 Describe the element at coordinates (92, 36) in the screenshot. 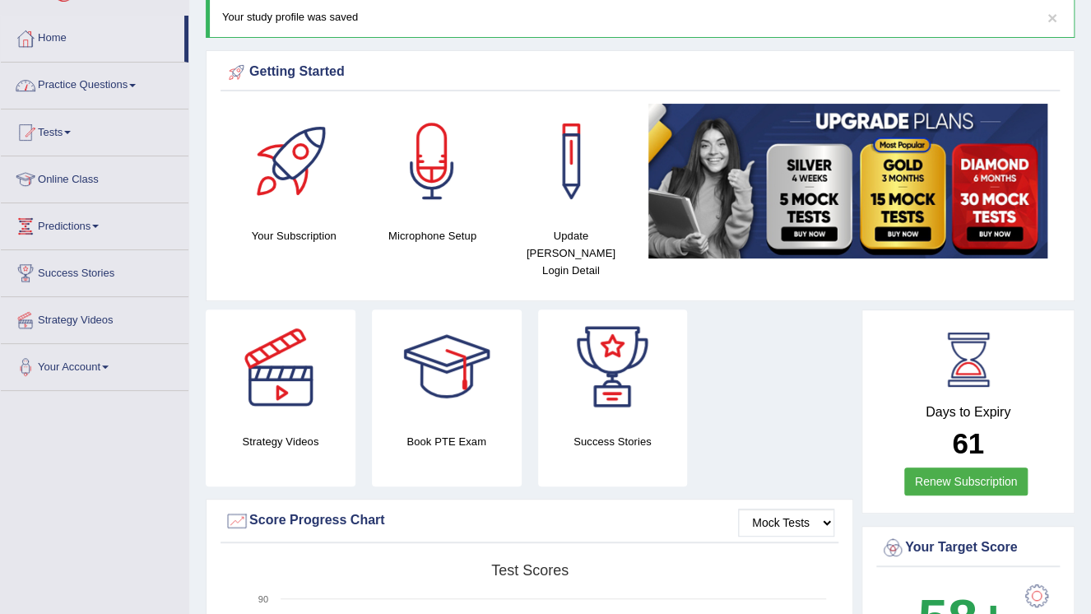

I see `a: Home` at that location.